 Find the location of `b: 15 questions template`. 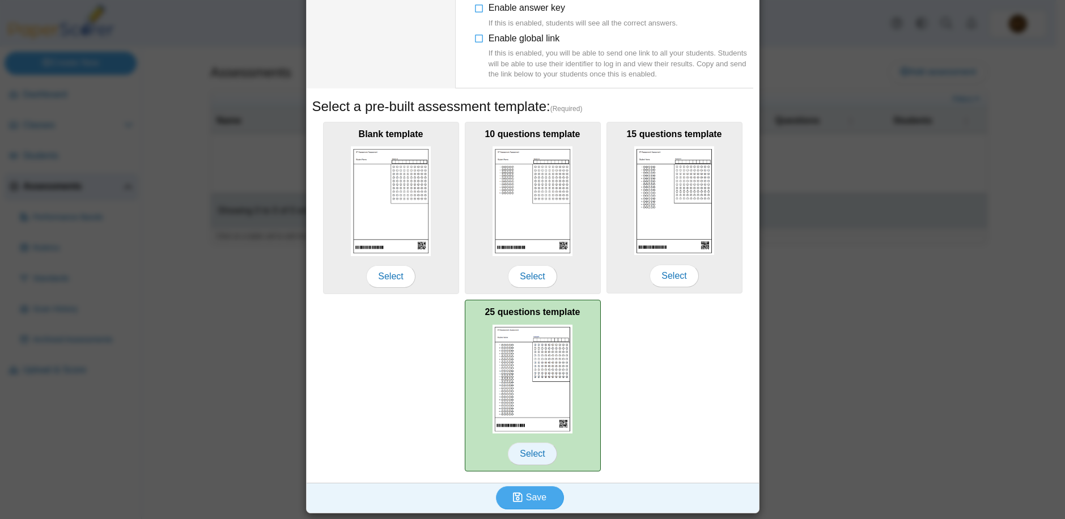

b: 15 questions template is located at coordinates (674, 134).